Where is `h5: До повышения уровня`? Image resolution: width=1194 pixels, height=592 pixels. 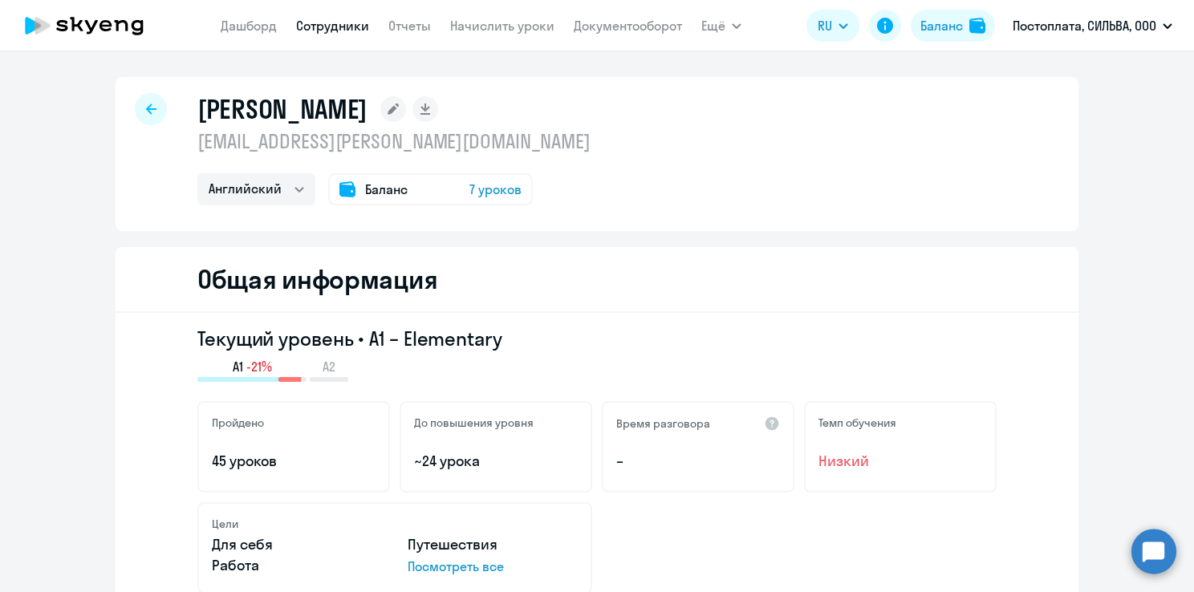 h5: До повышения уровня is located at coordinates (473, 423).